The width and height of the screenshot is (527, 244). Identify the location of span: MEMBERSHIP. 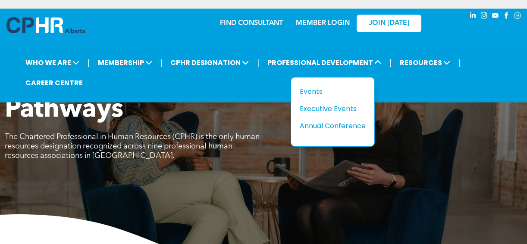
(125, 63).